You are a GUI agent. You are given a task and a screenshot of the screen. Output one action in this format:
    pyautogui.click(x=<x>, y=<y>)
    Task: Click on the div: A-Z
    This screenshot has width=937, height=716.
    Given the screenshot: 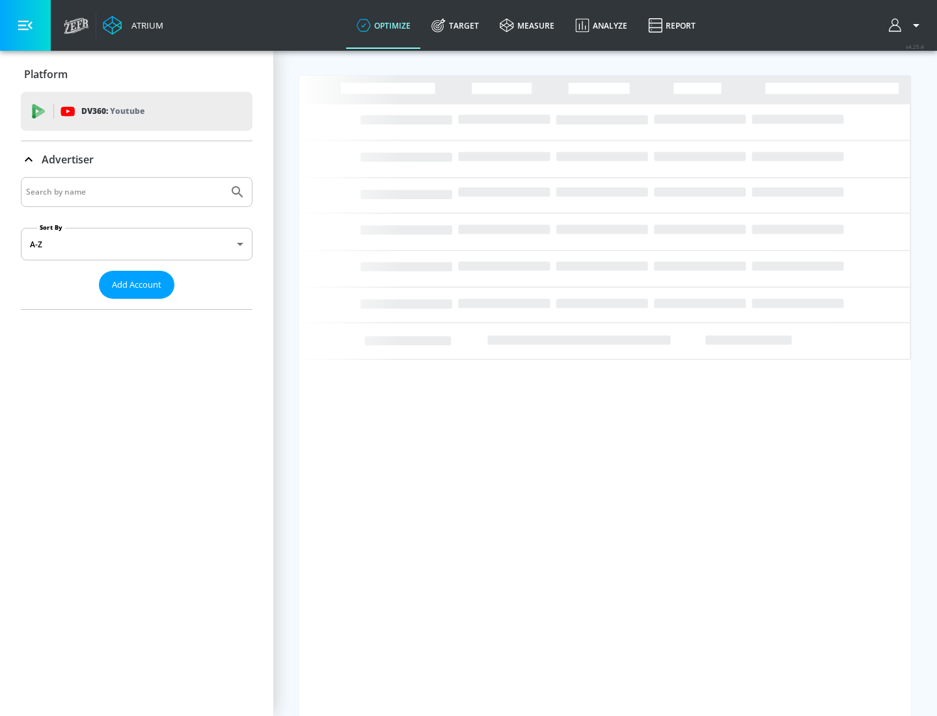 What is the action you would take?
    pyautogui.click(x=137, y=244)
    